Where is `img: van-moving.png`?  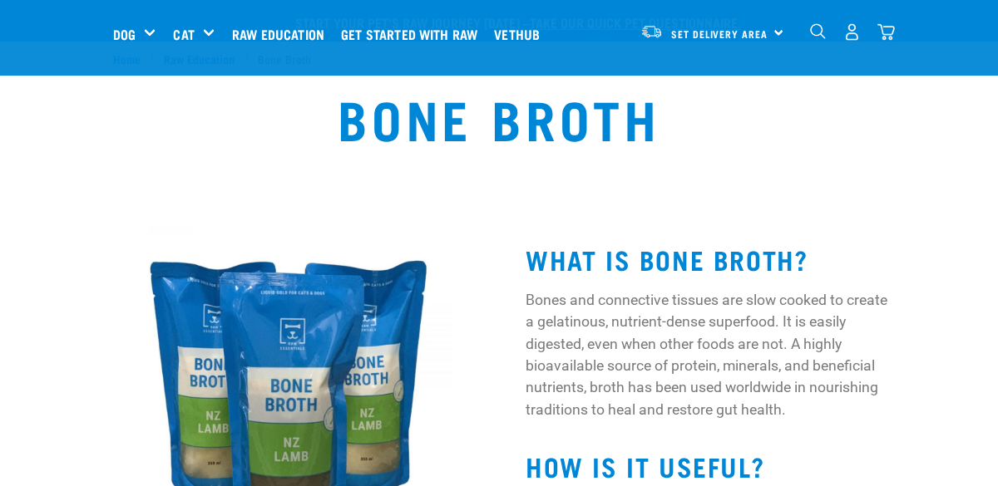 img: van-moving.png is located at coordinates (651, 32).